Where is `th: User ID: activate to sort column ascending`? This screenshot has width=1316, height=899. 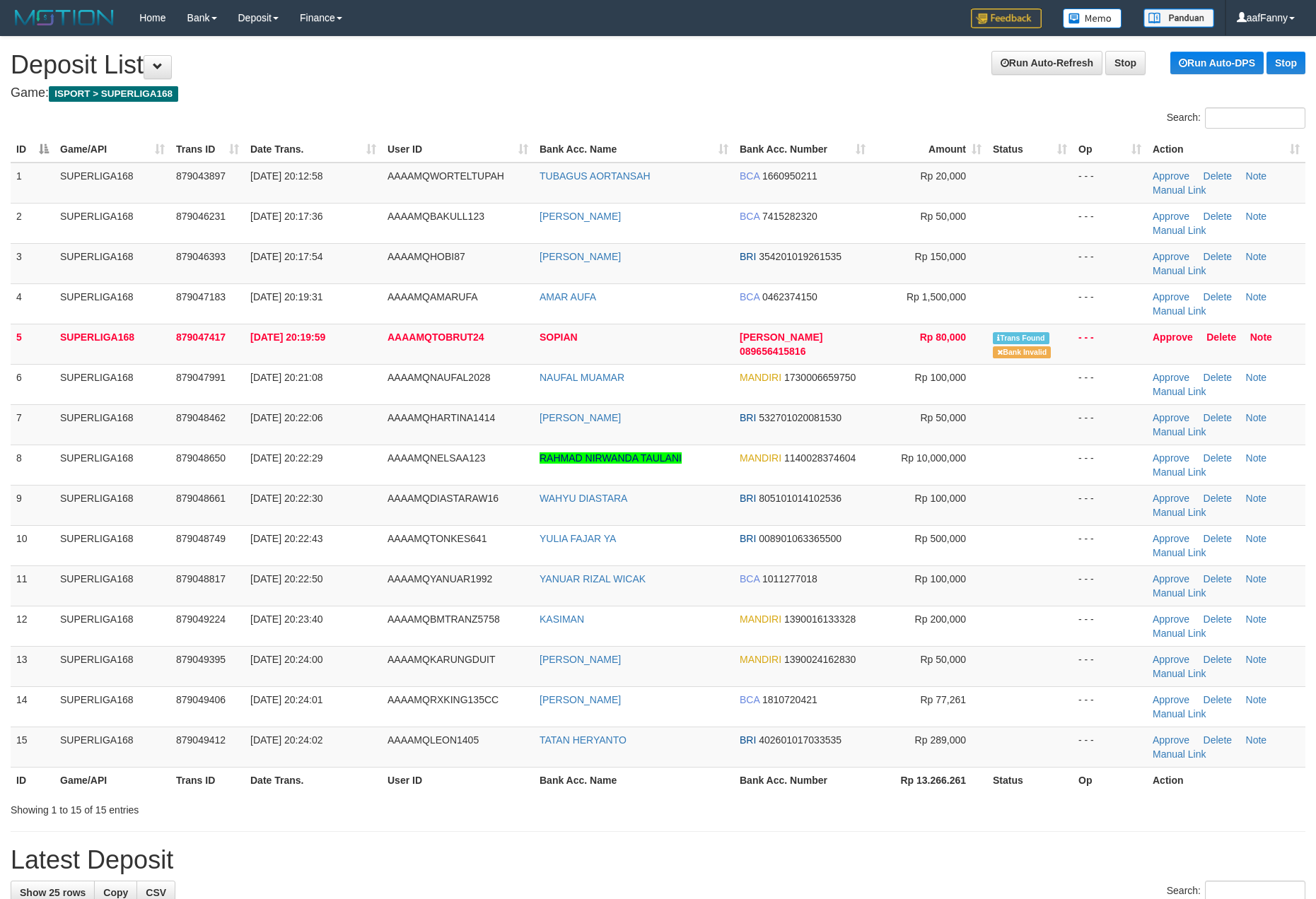
th: User ID: activate to sort column ascending is located at coordinates (458, 150).